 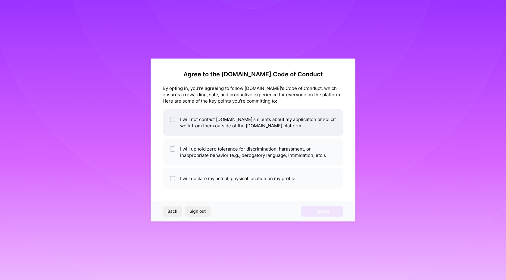 I want to click on span: Back, so click(x=172, y=211).